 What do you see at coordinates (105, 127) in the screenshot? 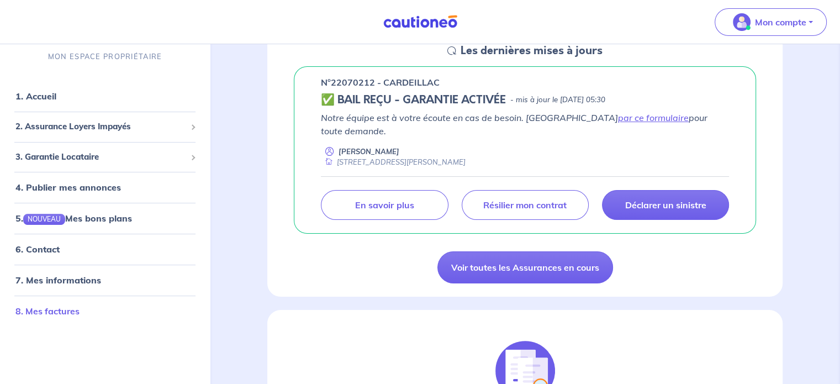
I see `div: 2. Assurance Loyers Impayés` at bounding box center [105, 127].